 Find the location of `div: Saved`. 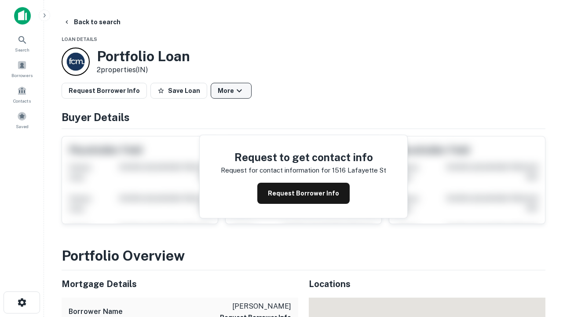

div: Saved is located at coordinates (22, 120).